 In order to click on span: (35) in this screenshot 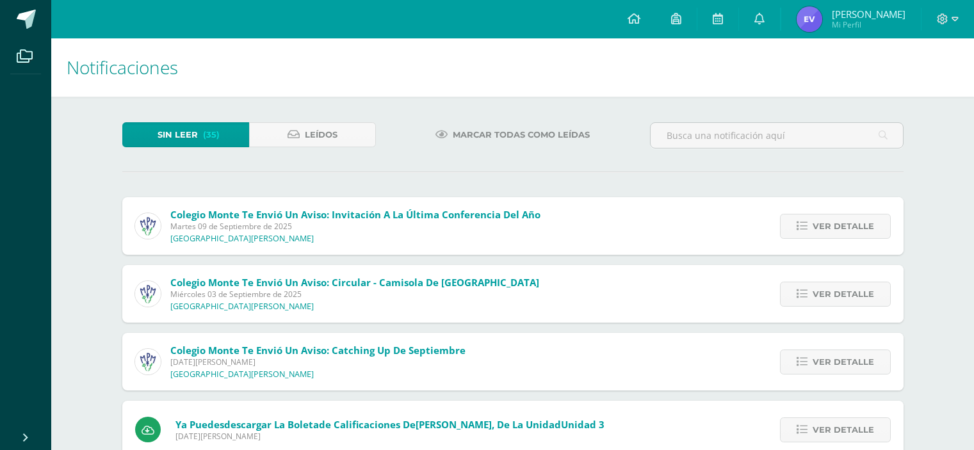, I will do `click(211, 134)`.